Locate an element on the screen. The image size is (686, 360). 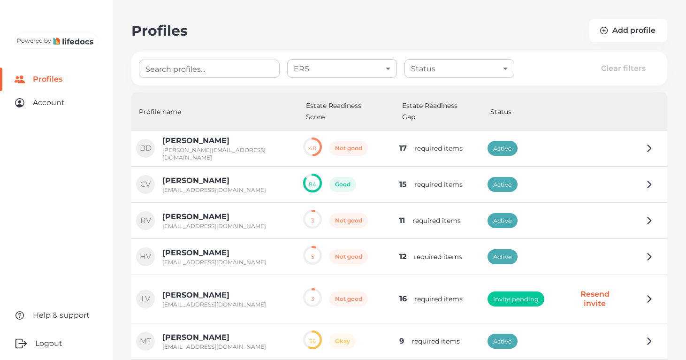
span: Invite pending is located at coordinates (515, 299).